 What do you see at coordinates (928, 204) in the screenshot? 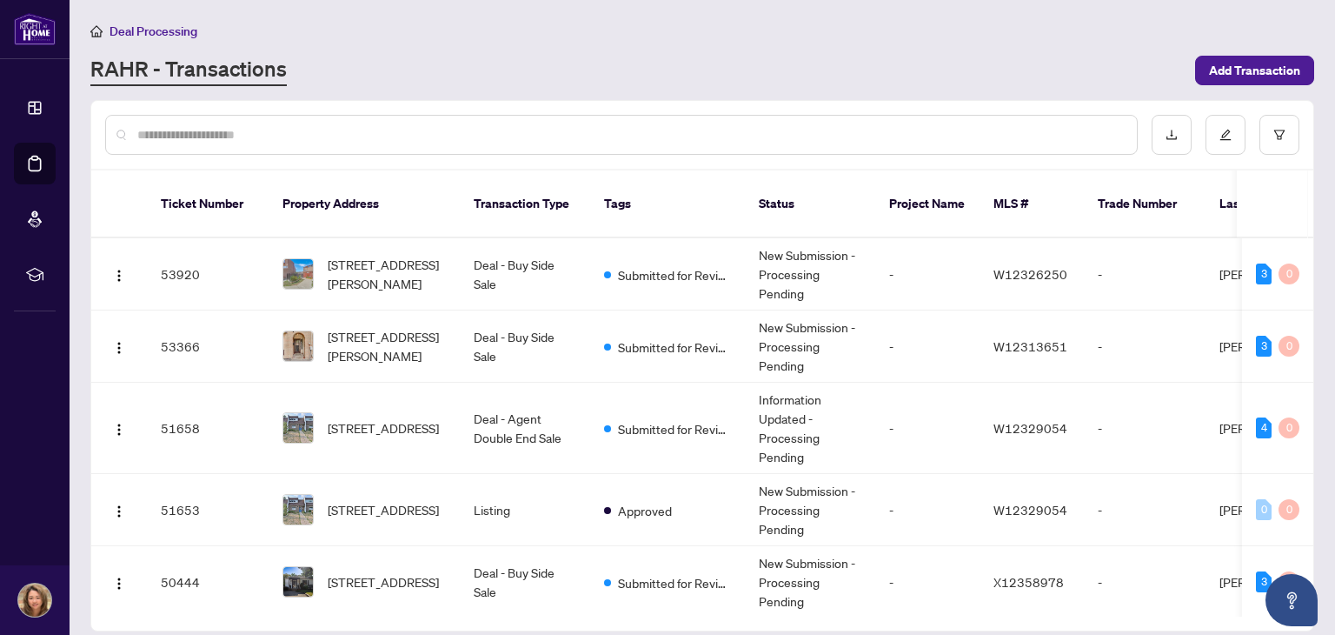
I see `th: Project Name` at bounding box center [928, 204].